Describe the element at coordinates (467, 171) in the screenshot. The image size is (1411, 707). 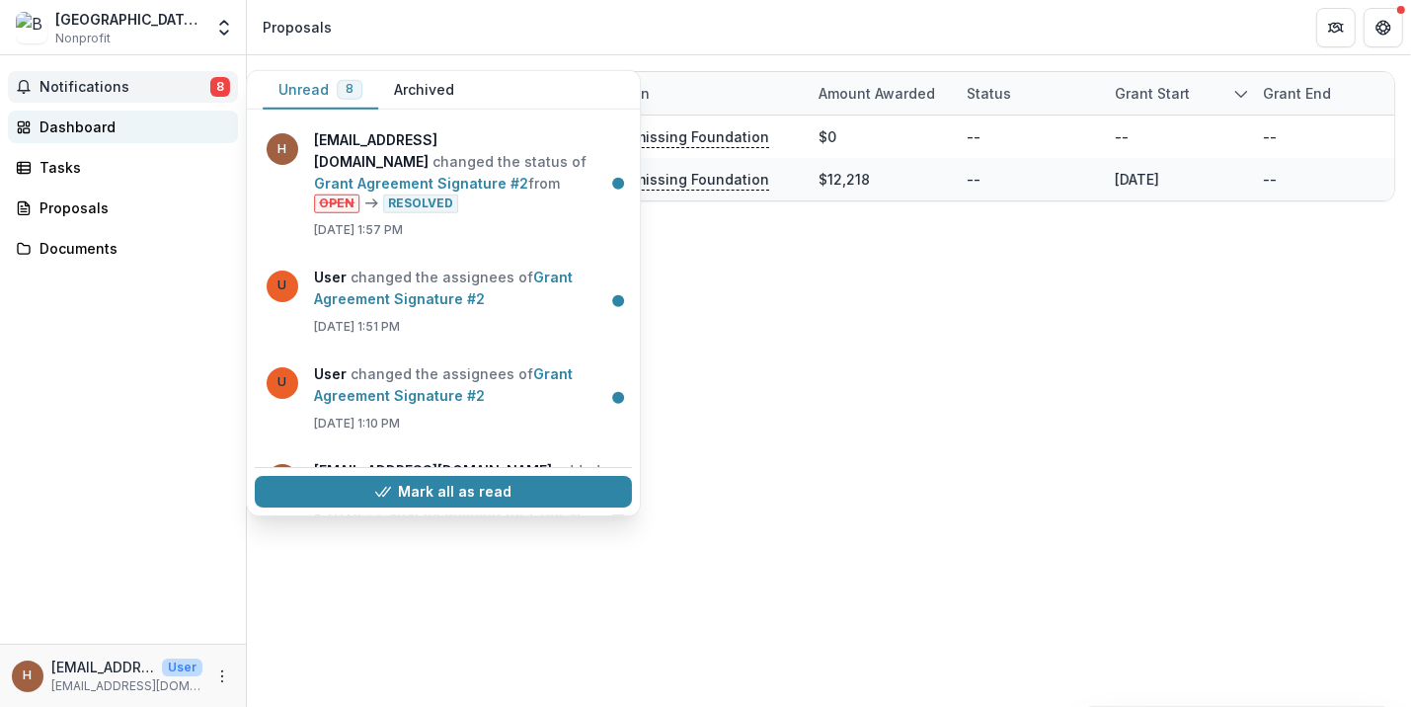
I see `p: changed the status of from` at that location.